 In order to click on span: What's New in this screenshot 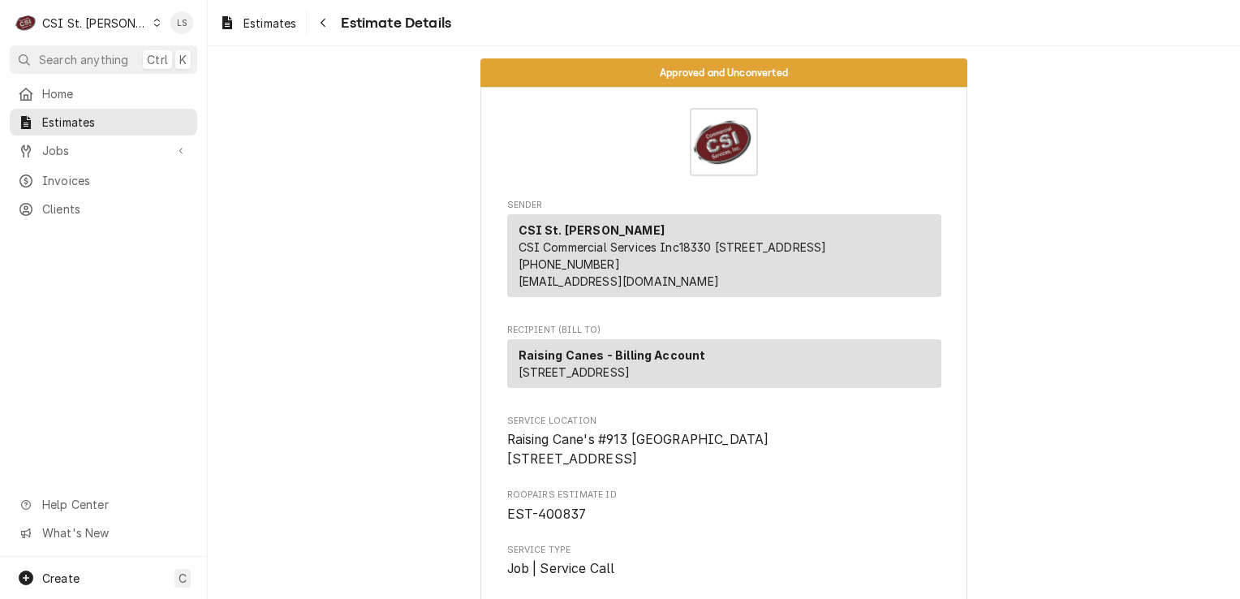, I will do `click(114, 533)`.